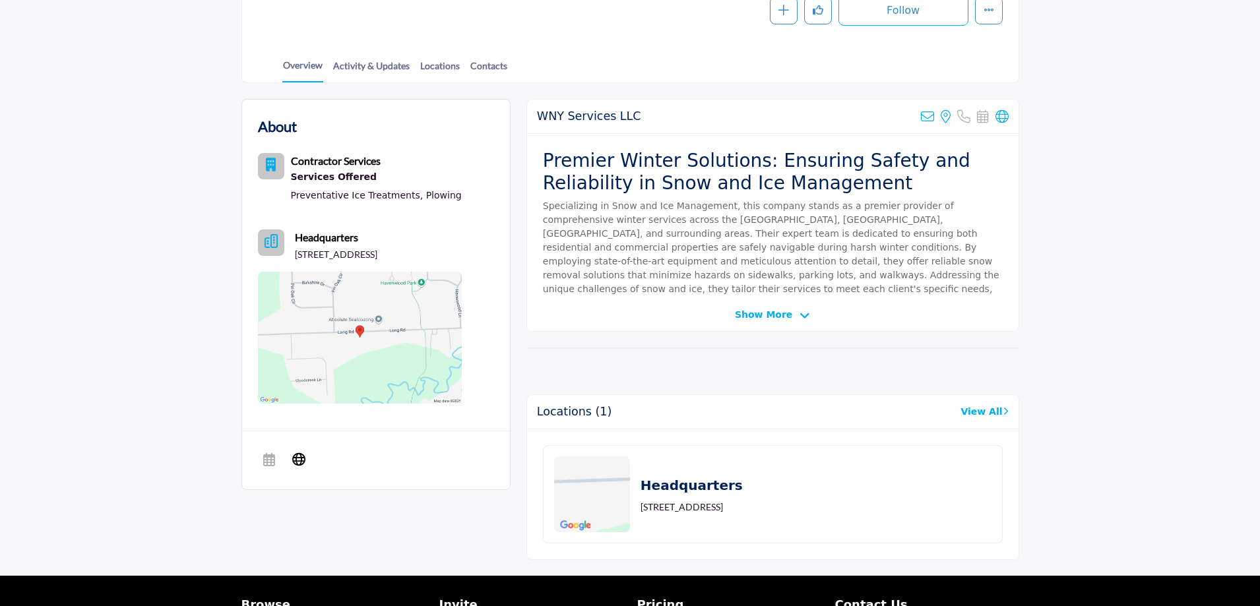  Describe the element at coordinates (444, 195) in the screenshot. I see `a: Plowing` at that location.